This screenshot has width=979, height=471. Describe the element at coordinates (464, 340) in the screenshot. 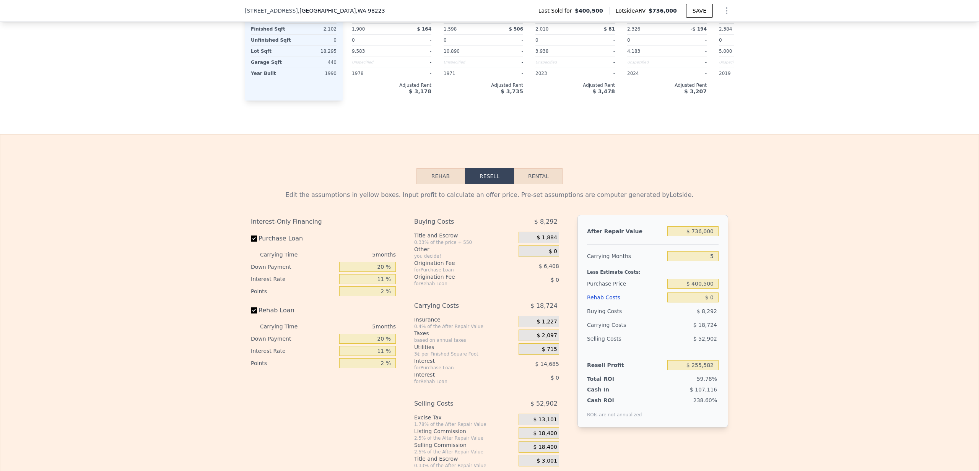

I see `div: based on annual taxes` at that location.